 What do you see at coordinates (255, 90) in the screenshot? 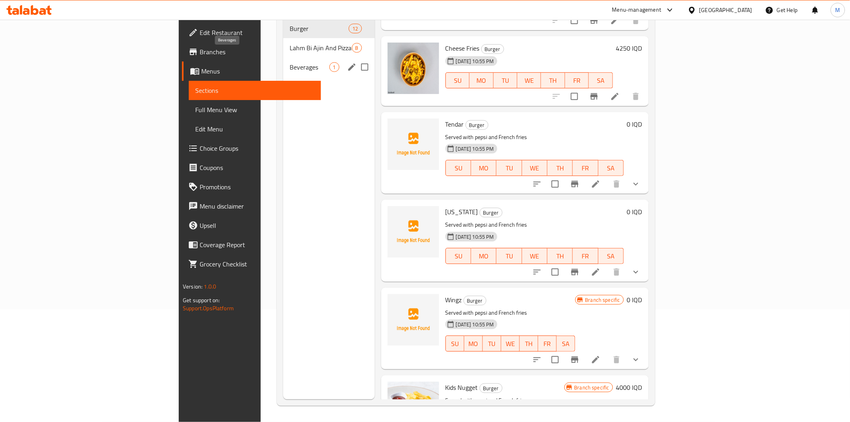
I see `a: Sections` at bounding box center [255, 90].